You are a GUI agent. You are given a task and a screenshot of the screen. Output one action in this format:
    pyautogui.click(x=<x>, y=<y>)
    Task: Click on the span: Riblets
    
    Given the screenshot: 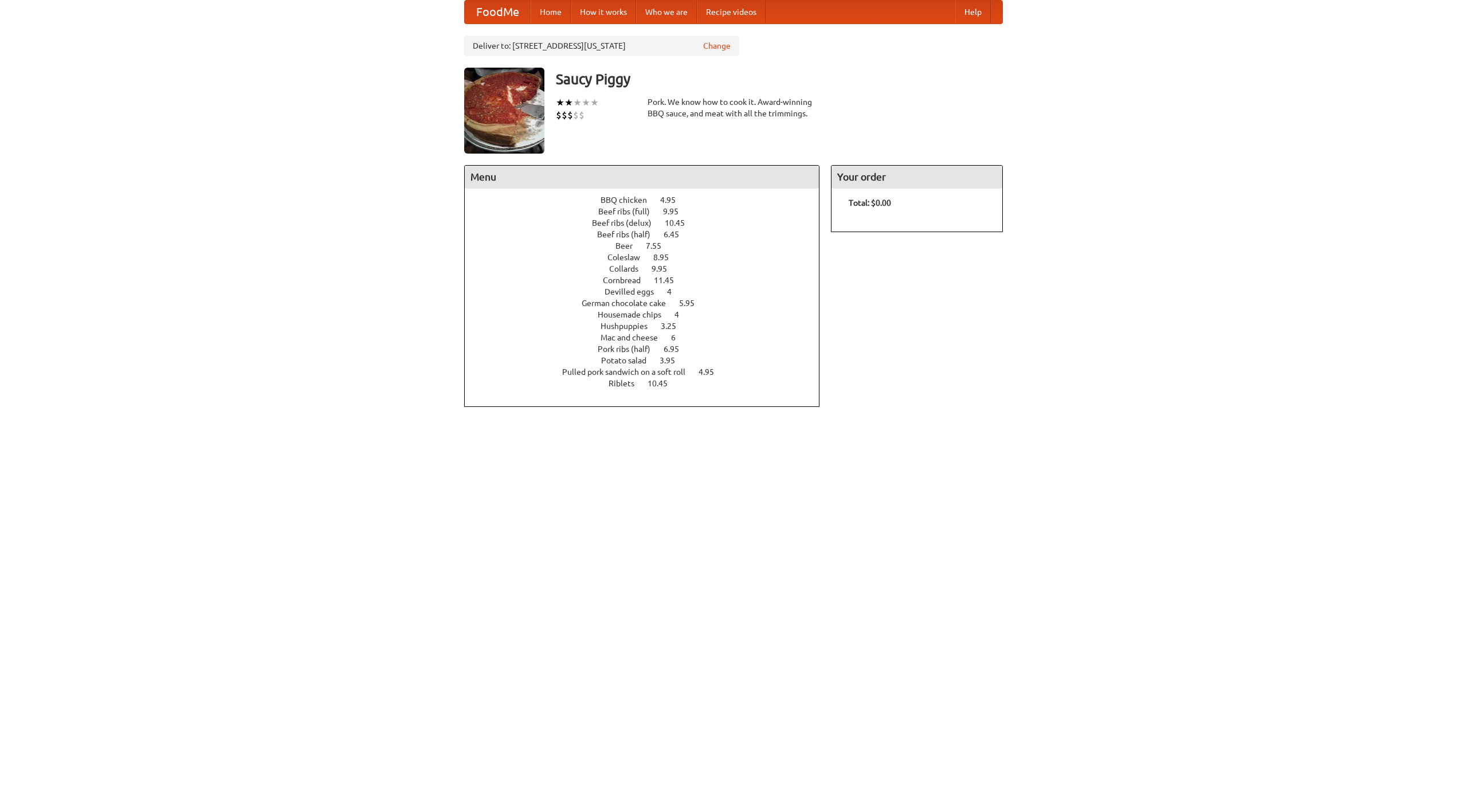 What is the action you would take?
    pyautogui.click(x=627, y=383)
    